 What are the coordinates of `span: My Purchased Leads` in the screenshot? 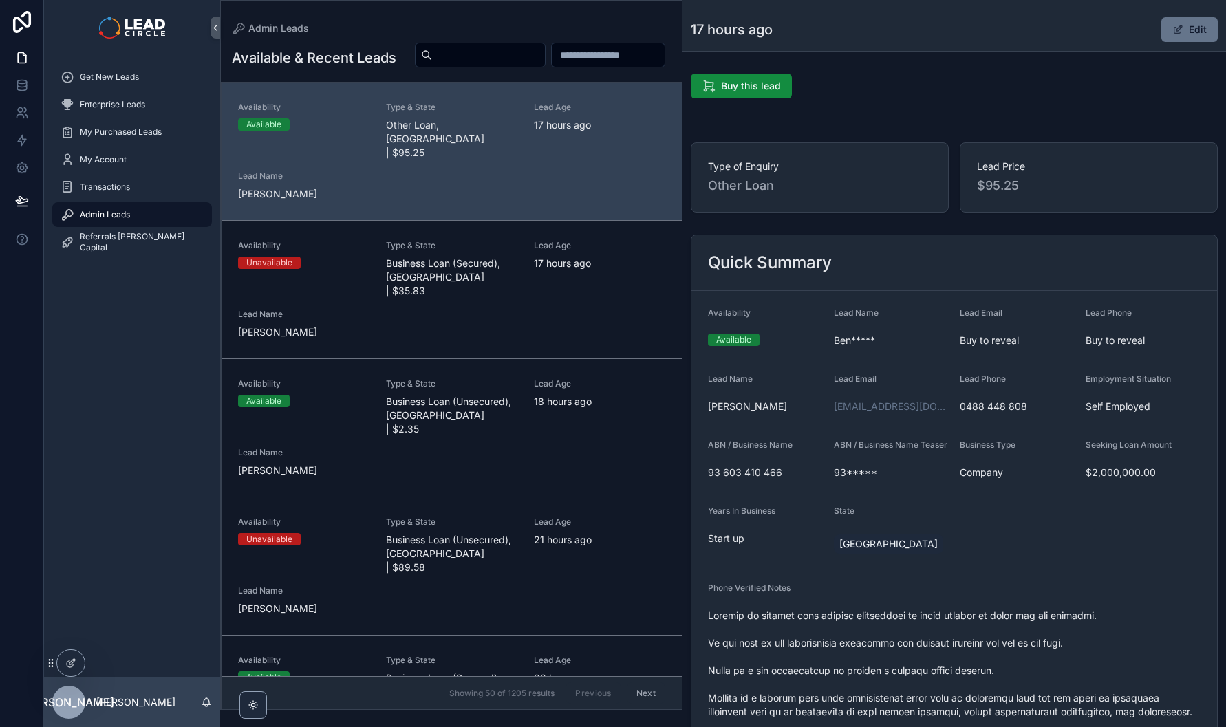 It's located at (120, 132).